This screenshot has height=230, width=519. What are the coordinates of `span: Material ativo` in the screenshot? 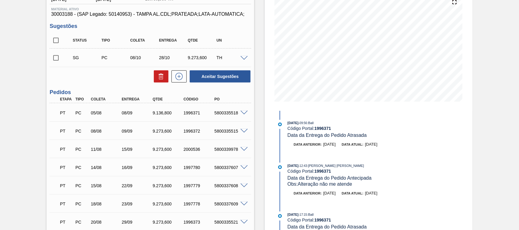 It's located at (150, 9).